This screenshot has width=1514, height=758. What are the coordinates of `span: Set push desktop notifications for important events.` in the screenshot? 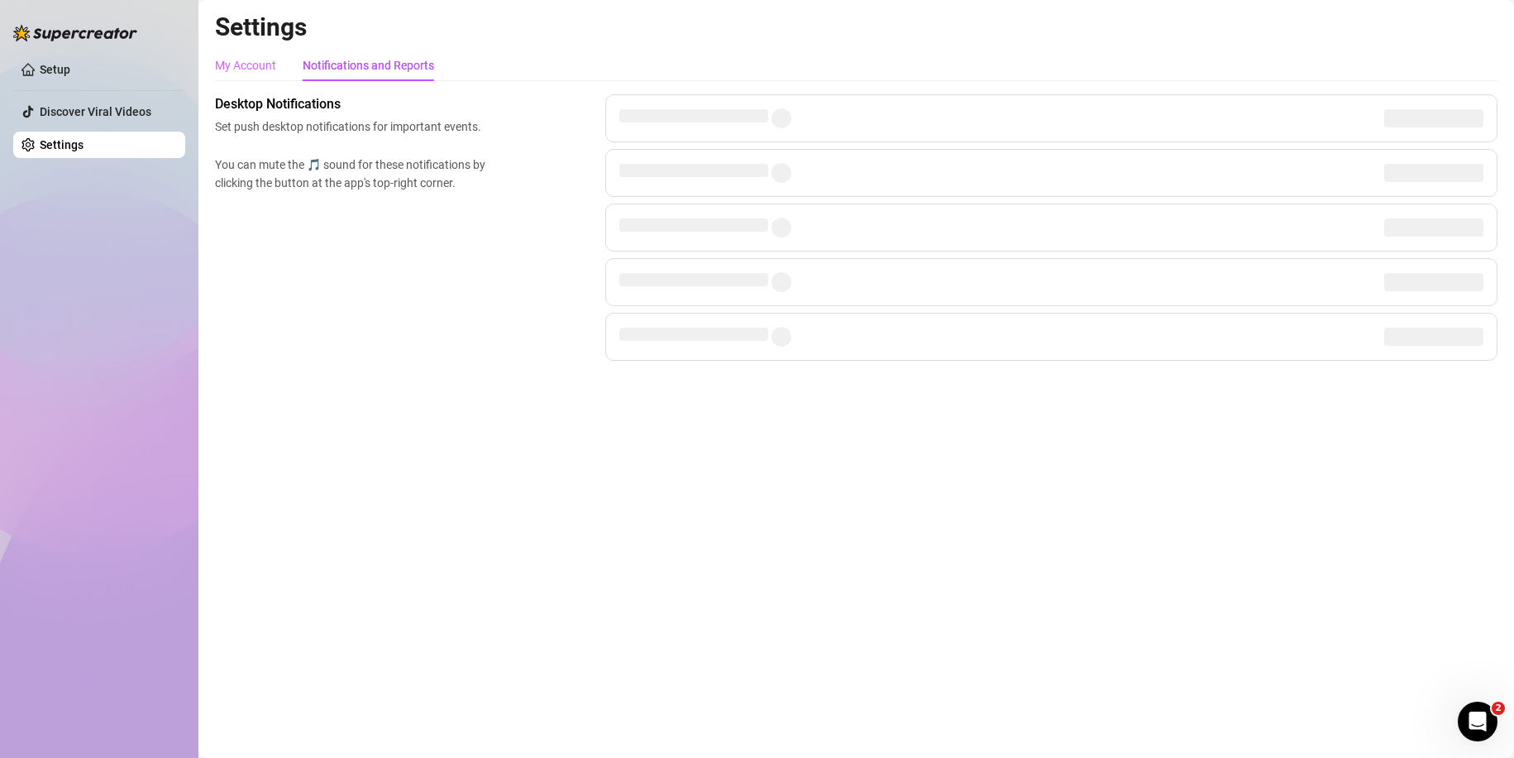 It's located at (354, 127).